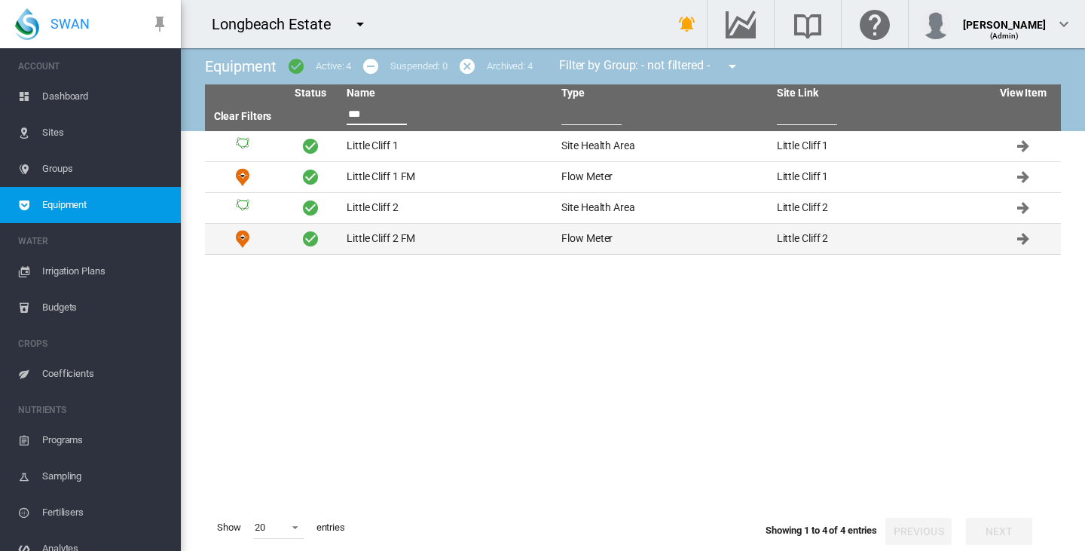 The image size is (1085, 551). What do you see at coordinates (1023, 93) in the screenshot?
I see `th: View Item` at bounding box center [1023, 93].